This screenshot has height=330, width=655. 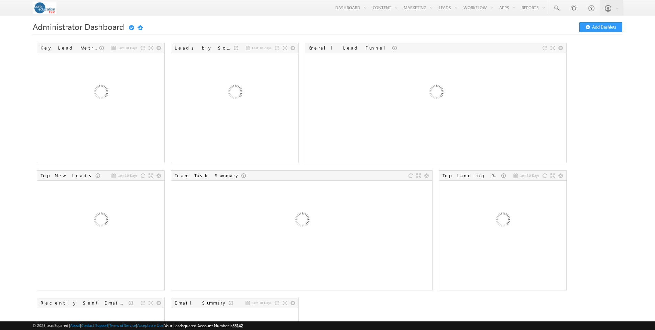 I want to click on span: 55142, so click(x=238, y=325).